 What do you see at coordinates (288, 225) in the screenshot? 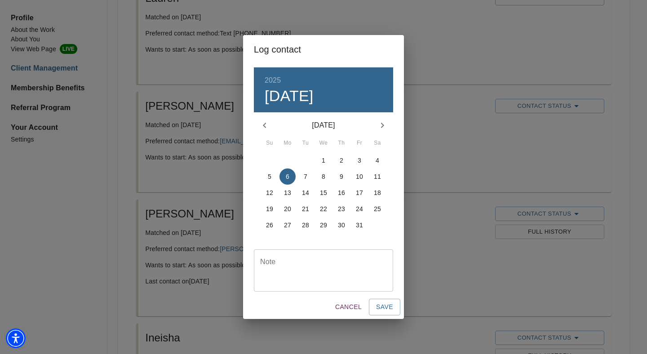
I see `p: 27` at bounding box center [288, 225].